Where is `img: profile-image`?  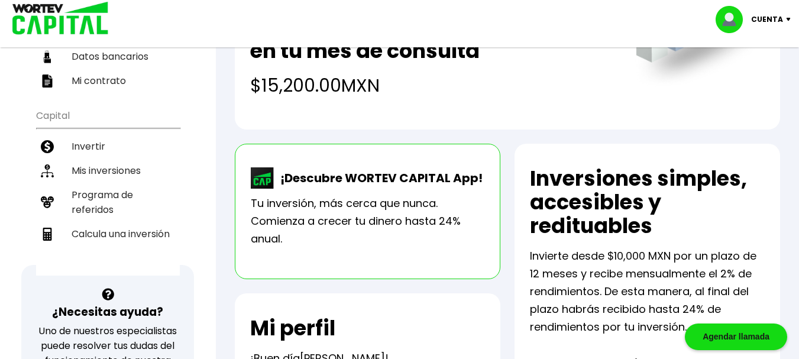 img: profile-image is located at coordinates (733, 20).